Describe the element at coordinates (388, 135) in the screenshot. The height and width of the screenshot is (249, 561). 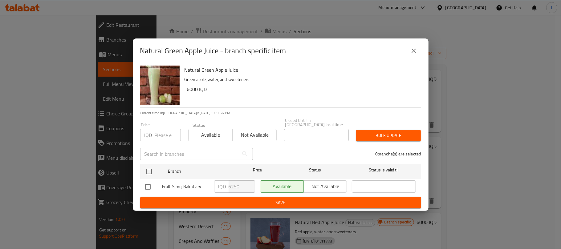
I see `span: Bulk update` at that location.